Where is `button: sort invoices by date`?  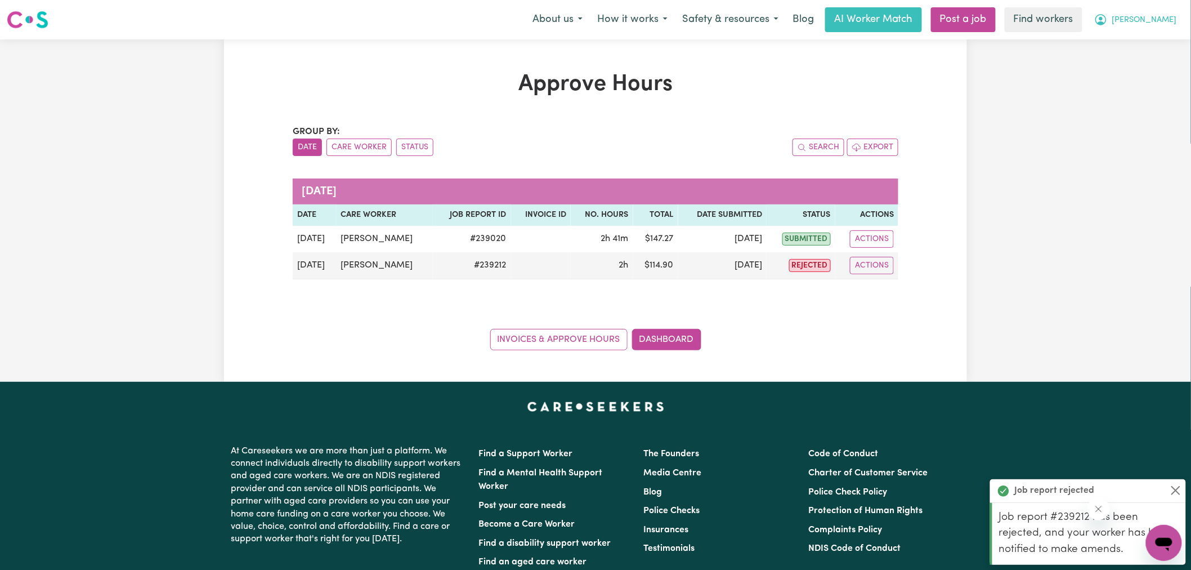
button: sort invoices by date is located at coordinates (307, 147).